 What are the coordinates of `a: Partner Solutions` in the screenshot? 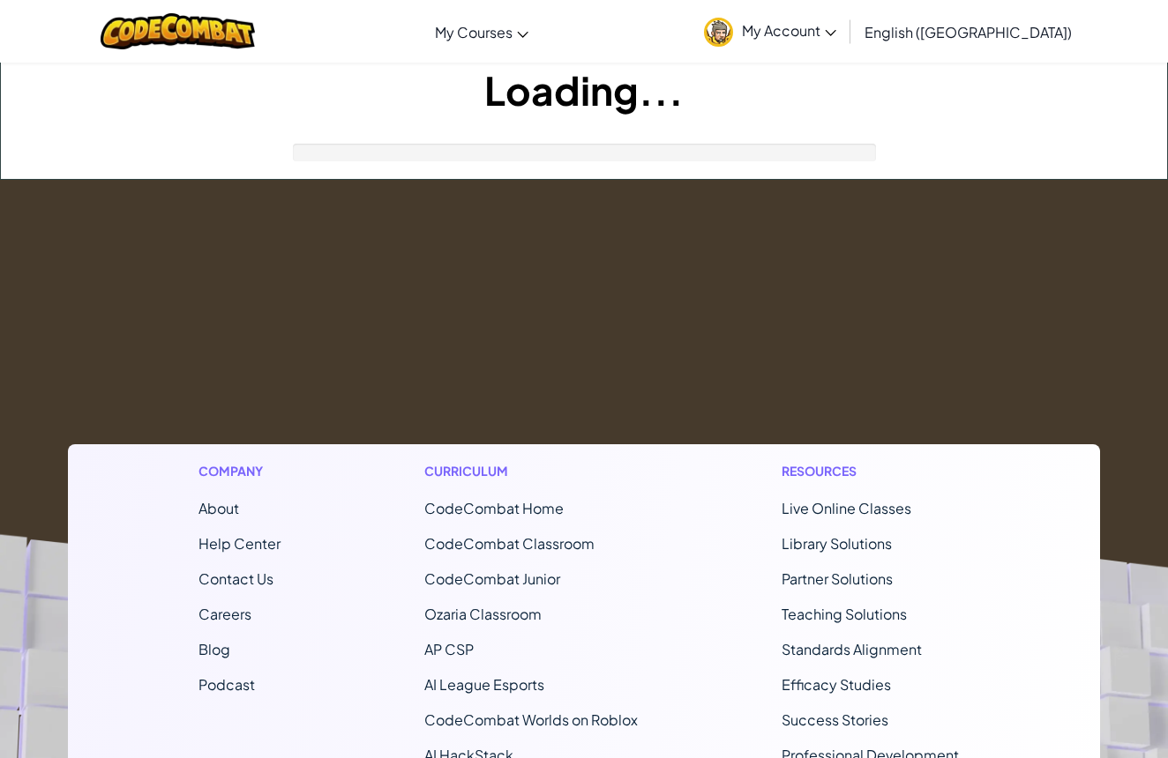 It's located at (837, 579).